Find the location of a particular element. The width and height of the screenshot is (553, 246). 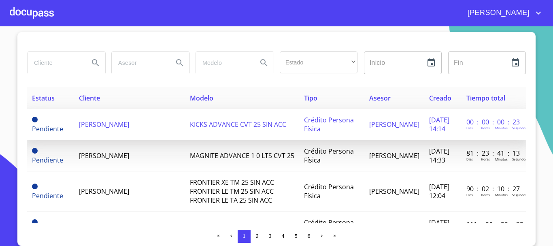

span: MAGNITE ADVANCE 1 0 LTS CVT 25 is located at coordinates (242, 155).